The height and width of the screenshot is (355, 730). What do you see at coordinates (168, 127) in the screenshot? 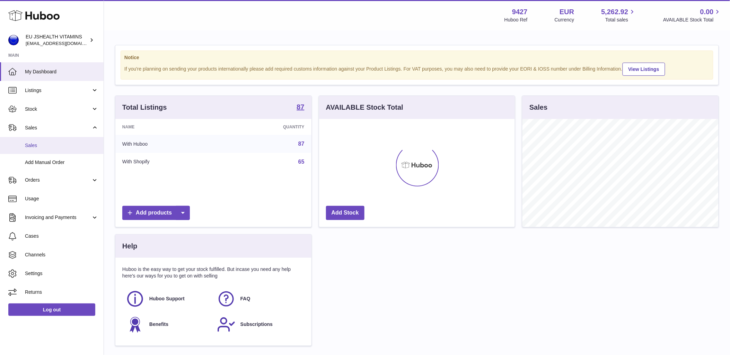
I see `th: Name` at bounding box center [168, 127].